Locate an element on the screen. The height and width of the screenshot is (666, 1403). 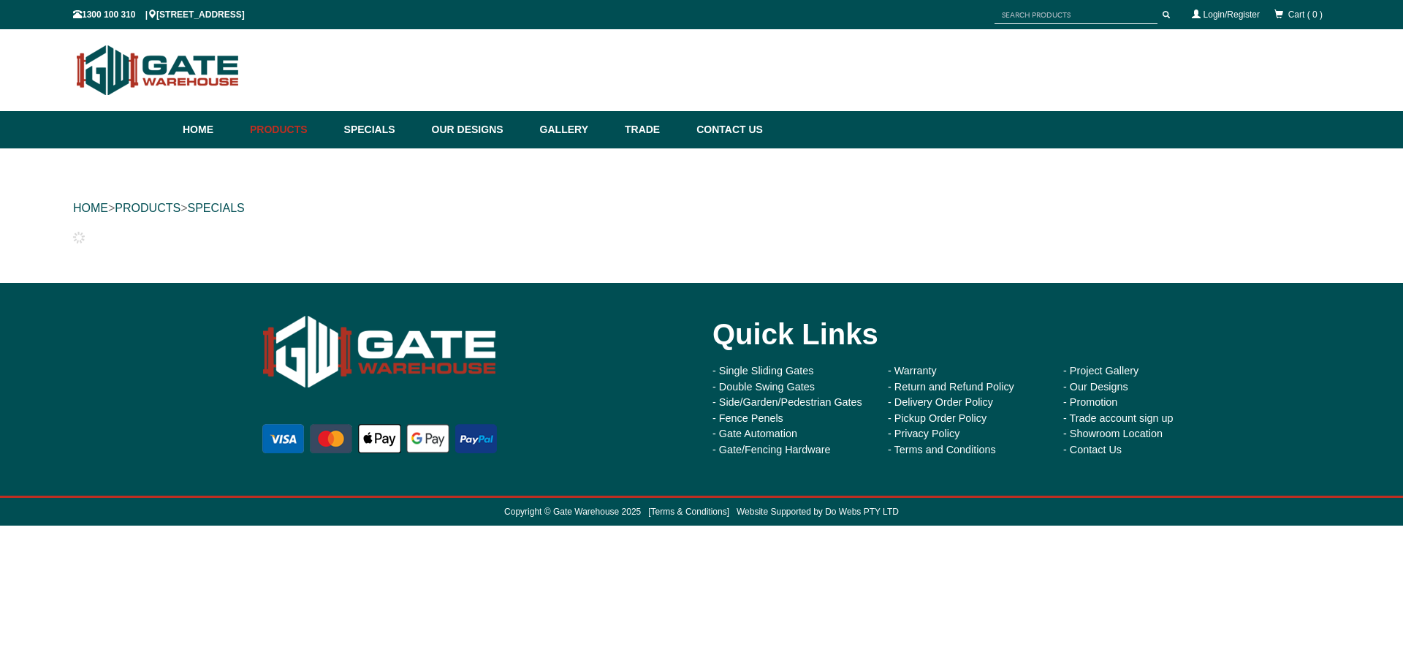
a: Our Designs is located at coordinates (479, 129).